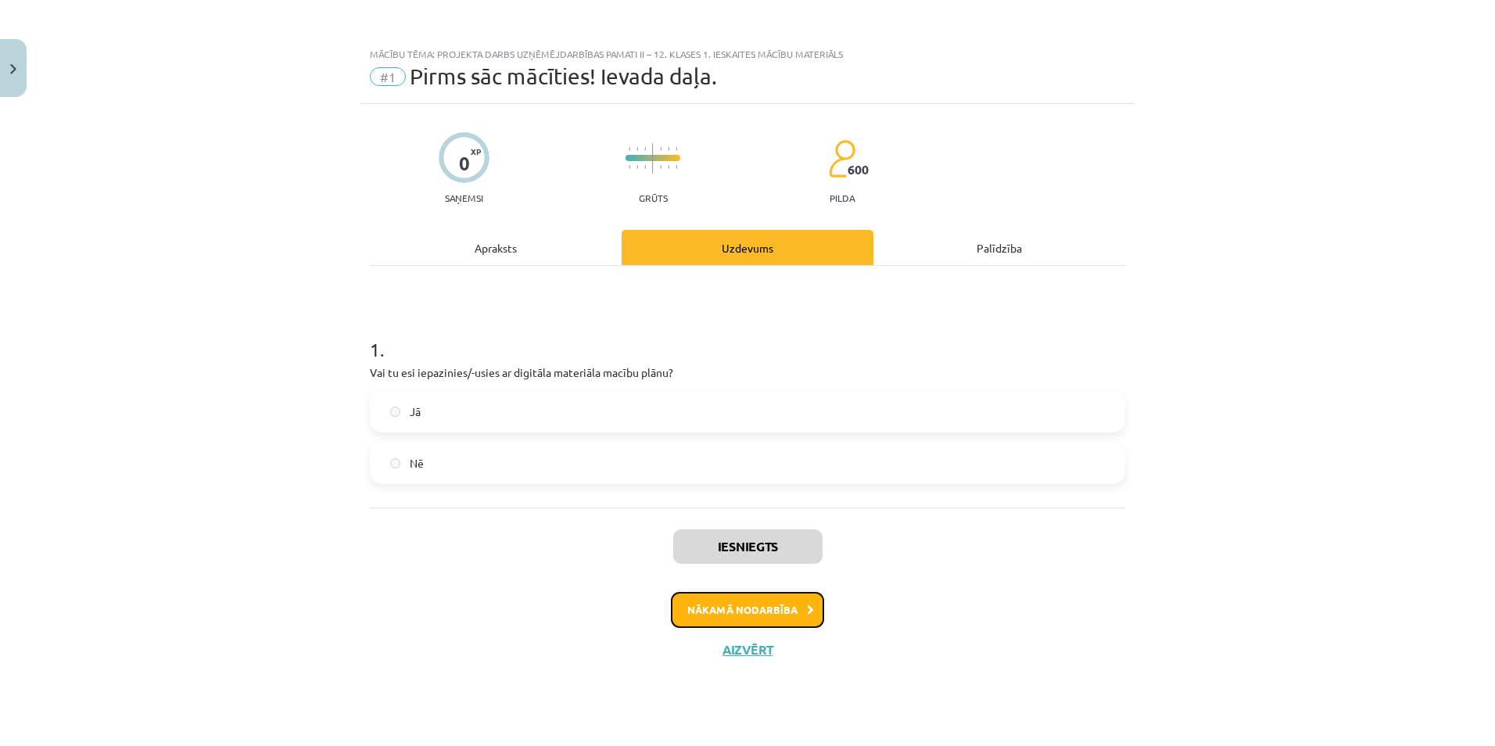 The width and height of the screenshot is (1495, 746). I want to click on div: Uzdevums, so click(747, 247).